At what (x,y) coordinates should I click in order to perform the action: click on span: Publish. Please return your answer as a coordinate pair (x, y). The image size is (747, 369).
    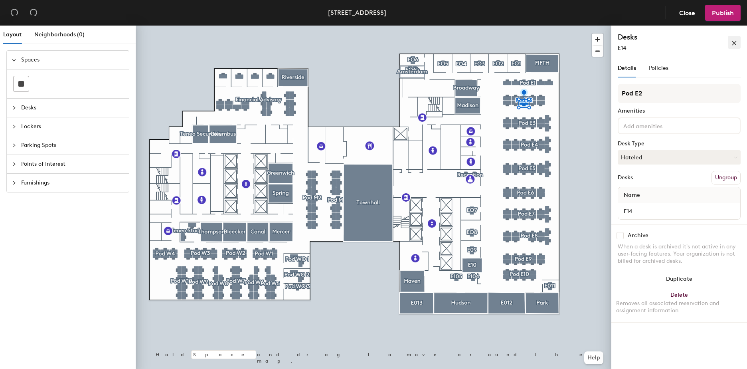
    Looking at the image, I should click on (723, 13).